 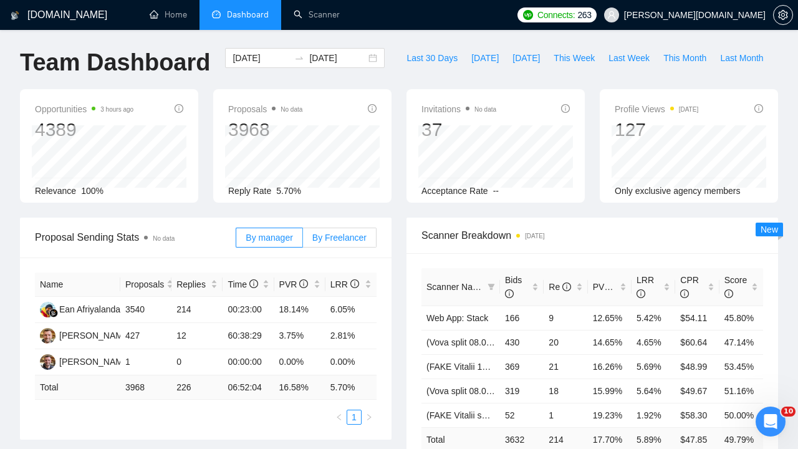 What do you see at coordinates (146, 310) in the screenshot?
I see `td: 3540` at bounding box center [146, 310].